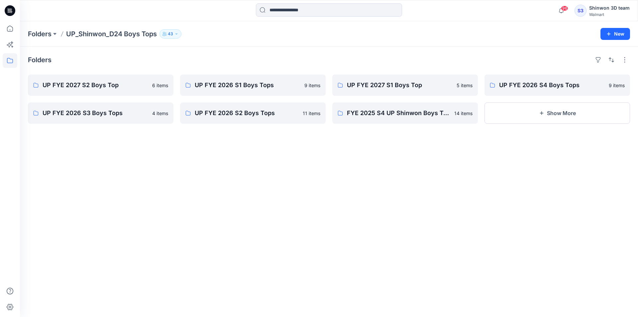 This screenshot has height=317, width=638. What do you see at coordinates (610, 8) in the screenshot?
I see `div: Shinwon 3D team` at bounding box center [610, 8].